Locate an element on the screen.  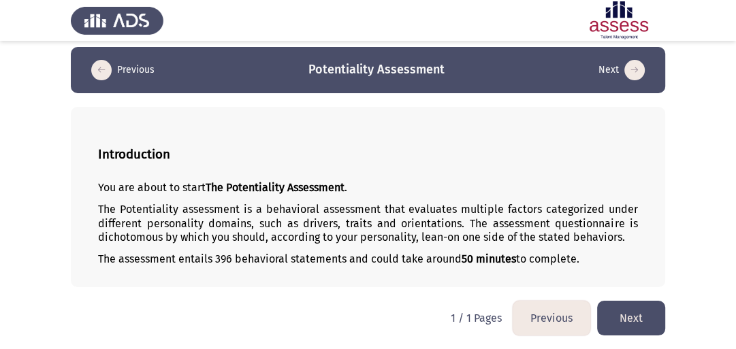
p: 1 / 1 Pages is located at coordinates (476, 318).